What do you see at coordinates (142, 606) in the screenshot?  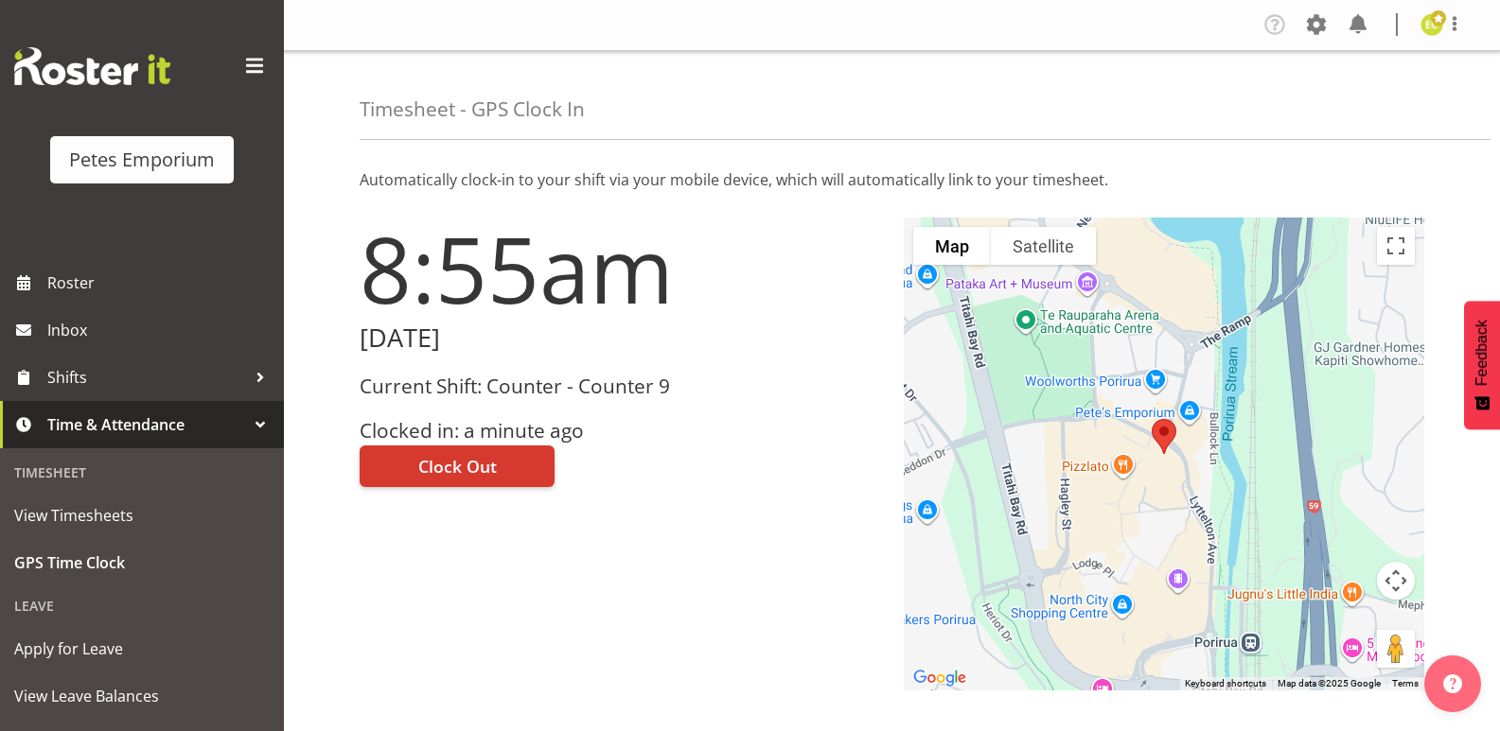 I see `div: Leave` at bounding box center [142, 606].